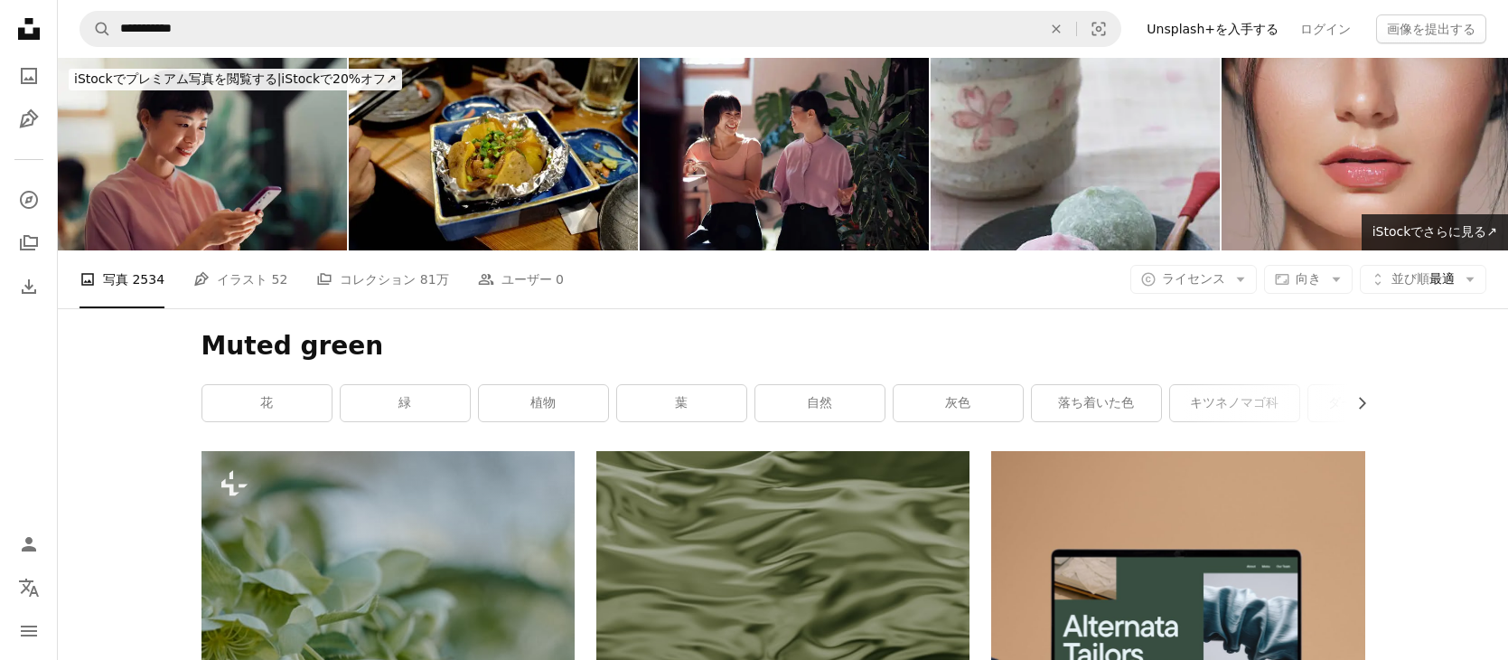  I want to click on span: iStockで20%オフ ↗, so click(235, 79).